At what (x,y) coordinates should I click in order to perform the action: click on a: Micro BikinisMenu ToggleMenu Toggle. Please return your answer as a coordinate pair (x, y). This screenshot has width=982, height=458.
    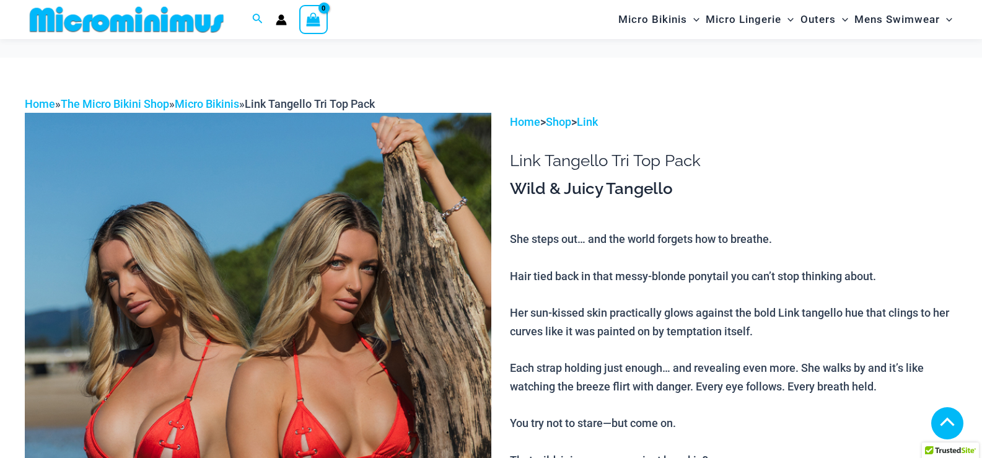
    Looking at the image, I should click on (659, 19).